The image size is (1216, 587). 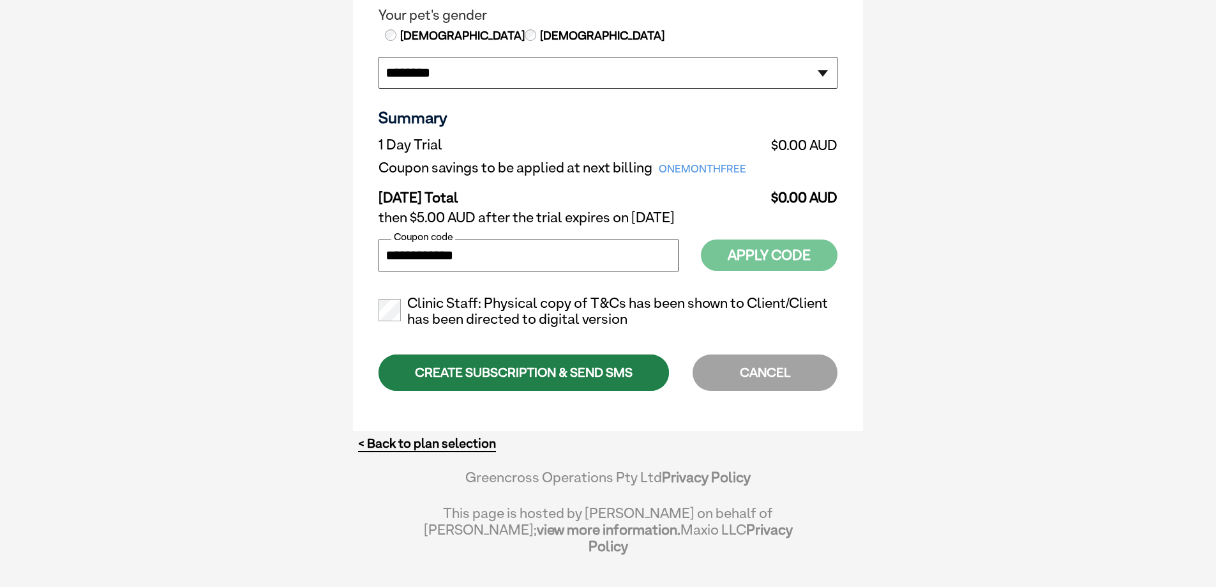 What do you see at coordinates (608, 483) in the screenshot?
I see `div: Greencross Operations Pty Ltd` at bounding box center [608, 483].